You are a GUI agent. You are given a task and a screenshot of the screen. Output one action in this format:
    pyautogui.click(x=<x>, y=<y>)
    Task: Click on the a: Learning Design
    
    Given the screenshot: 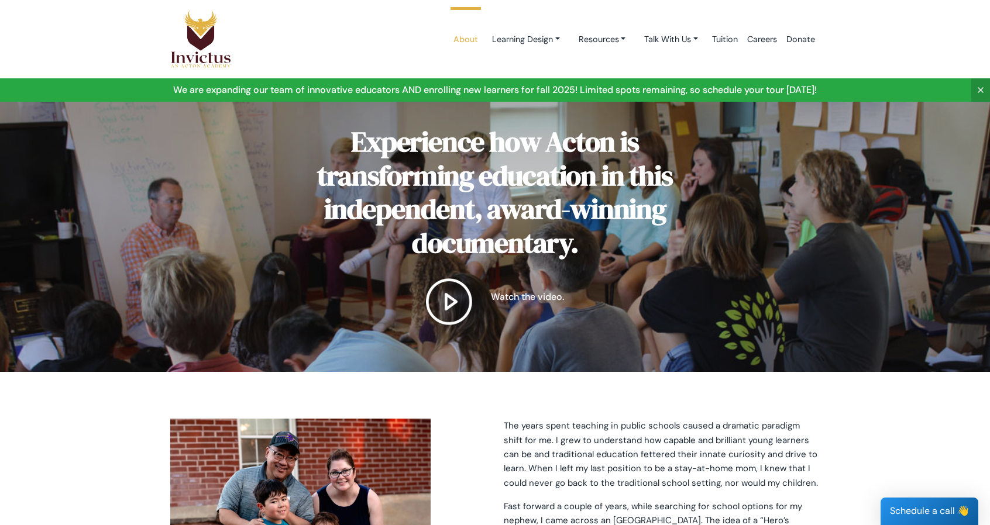 What is the action you would take?
    pyautogui.click(x=526, y=39)
    